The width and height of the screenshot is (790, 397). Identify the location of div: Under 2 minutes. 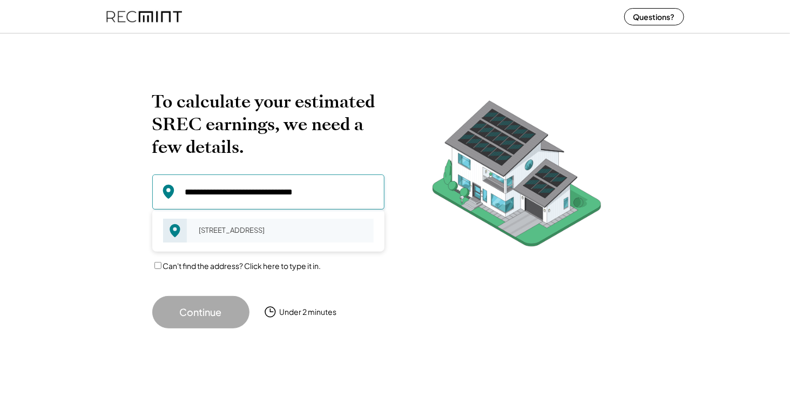
(308, 312).